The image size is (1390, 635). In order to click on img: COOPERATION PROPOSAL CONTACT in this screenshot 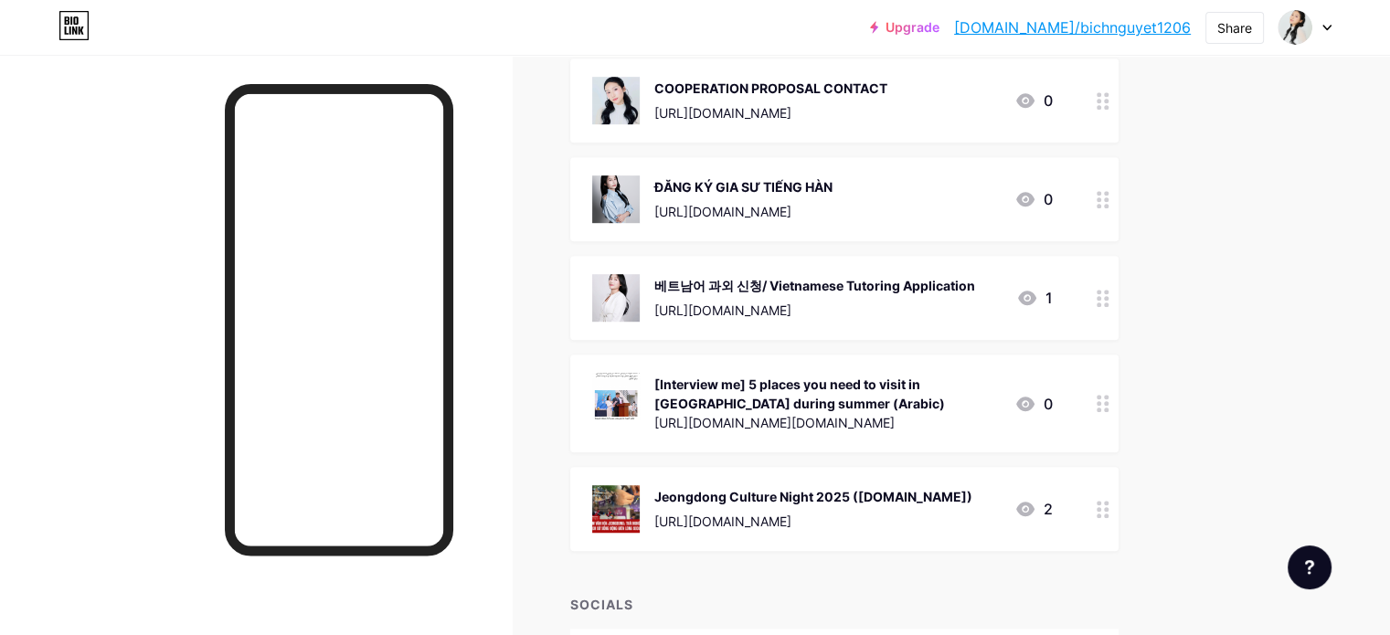, I will do `click(616, 101)`.